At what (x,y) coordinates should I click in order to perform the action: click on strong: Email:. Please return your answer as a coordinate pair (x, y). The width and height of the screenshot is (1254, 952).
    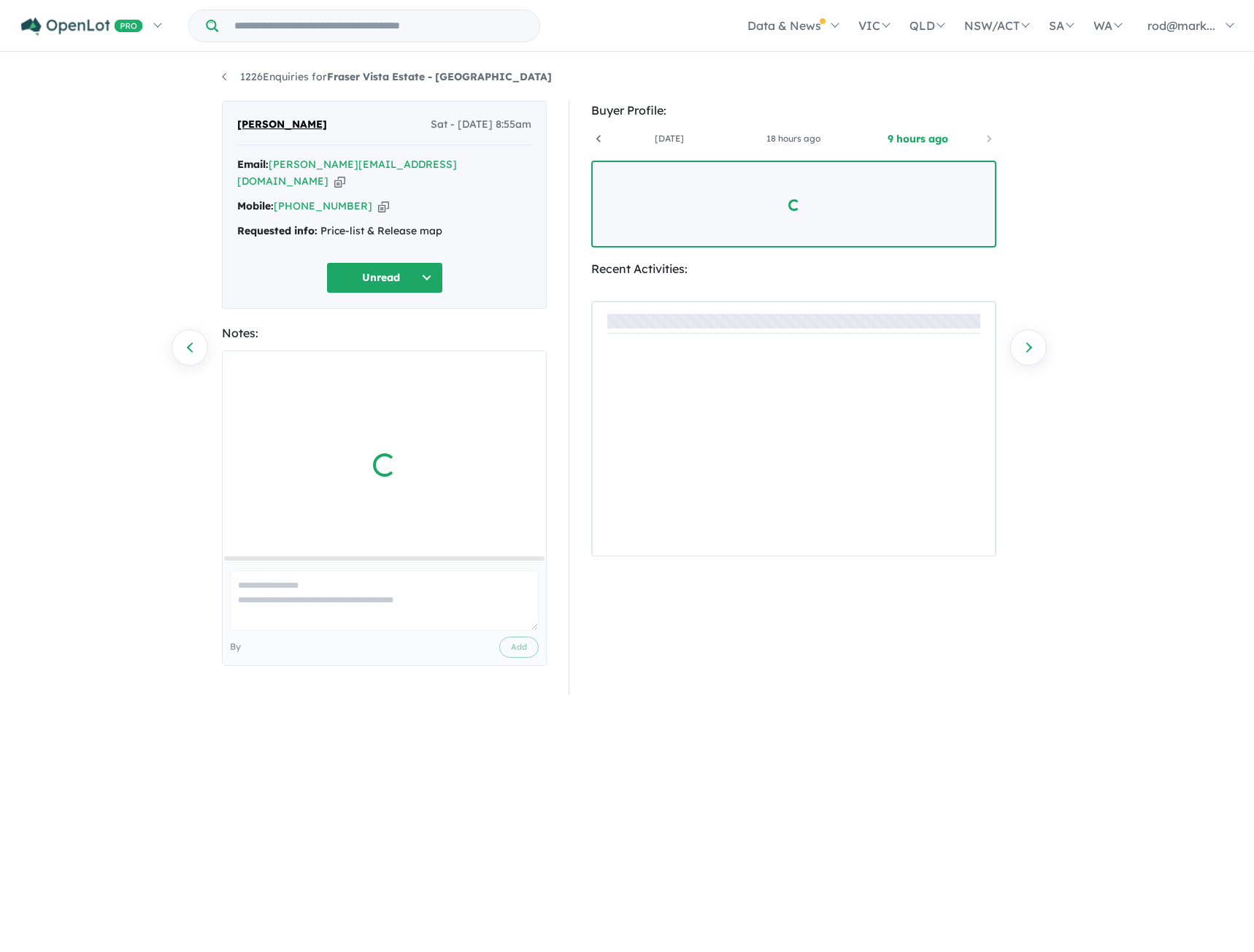
    Looking at the image, I should click on (252, 164).